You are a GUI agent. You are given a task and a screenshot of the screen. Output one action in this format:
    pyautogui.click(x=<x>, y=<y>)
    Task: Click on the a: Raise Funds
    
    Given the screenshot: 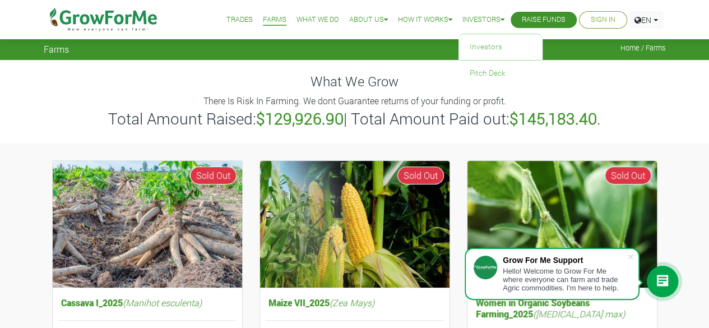 What is the action you would take?
    pyautogui.click(x=544, y=20)
    